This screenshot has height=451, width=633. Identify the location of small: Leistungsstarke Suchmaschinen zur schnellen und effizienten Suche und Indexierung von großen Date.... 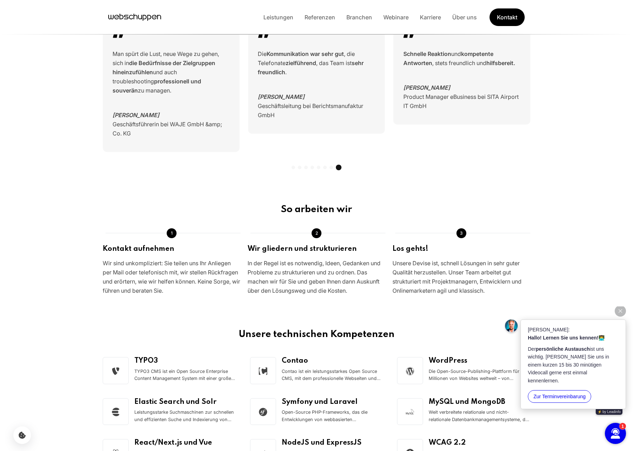
(185, 416).